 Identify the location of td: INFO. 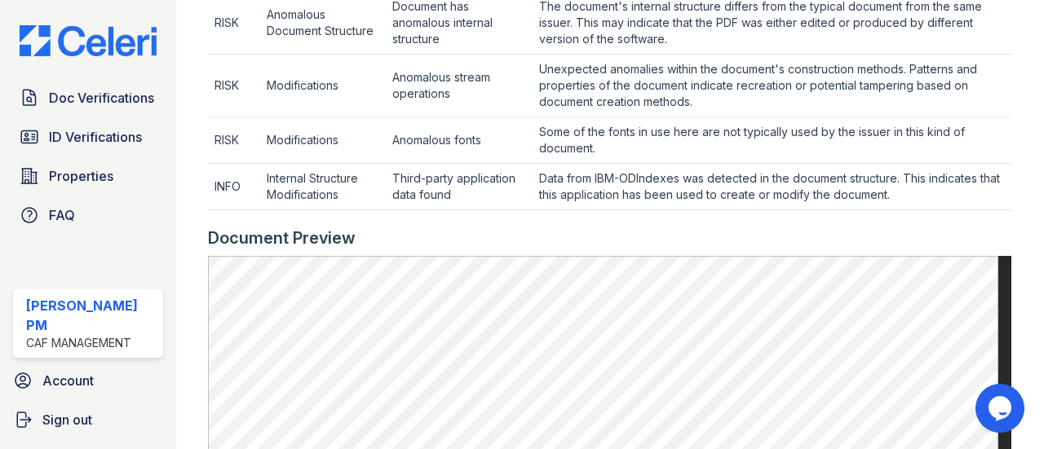
(234, 187).